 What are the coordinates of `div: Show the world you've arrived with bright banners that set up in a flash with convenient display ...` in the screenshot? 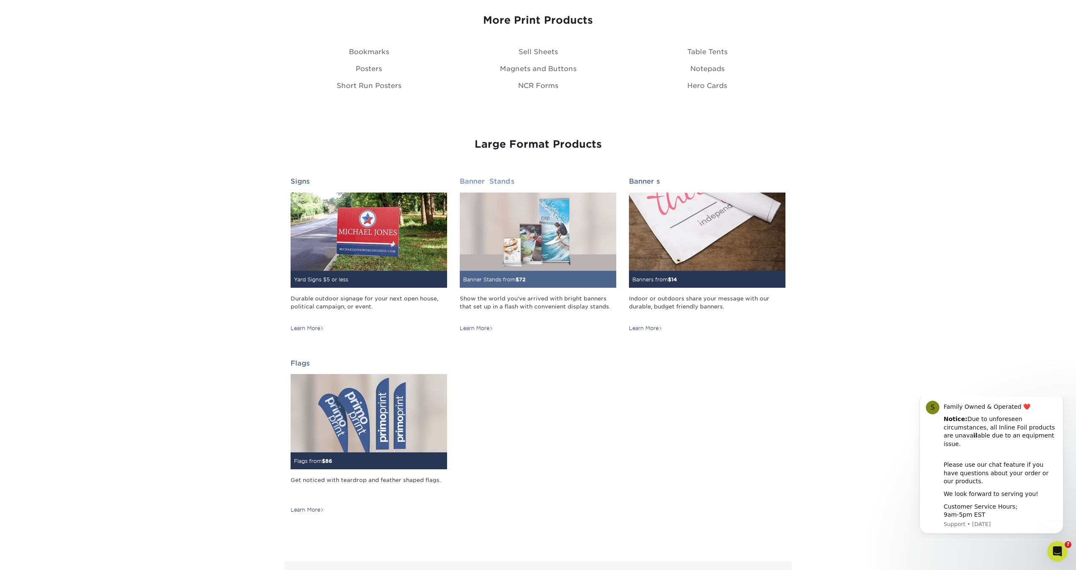 It's located at (538, 306).